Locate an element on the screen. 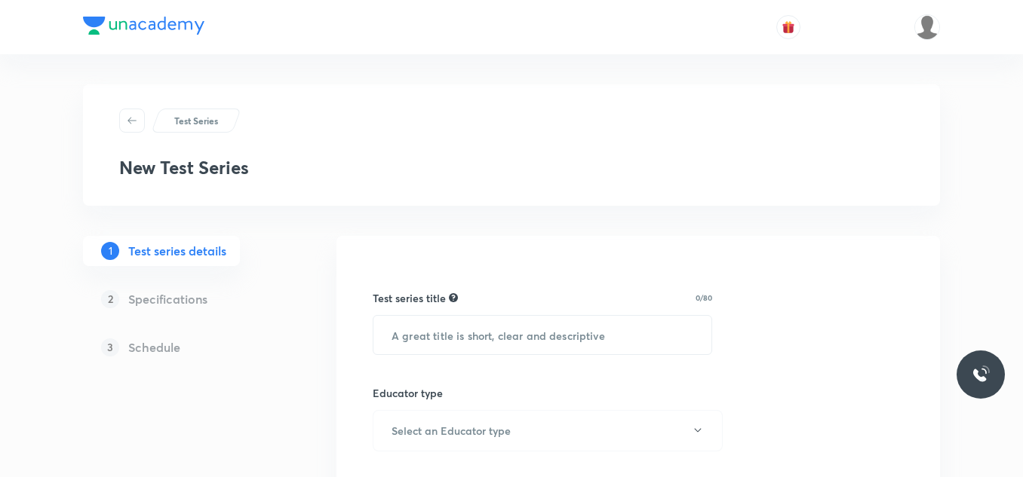  img: ttu is located at coordinates (980, 375).